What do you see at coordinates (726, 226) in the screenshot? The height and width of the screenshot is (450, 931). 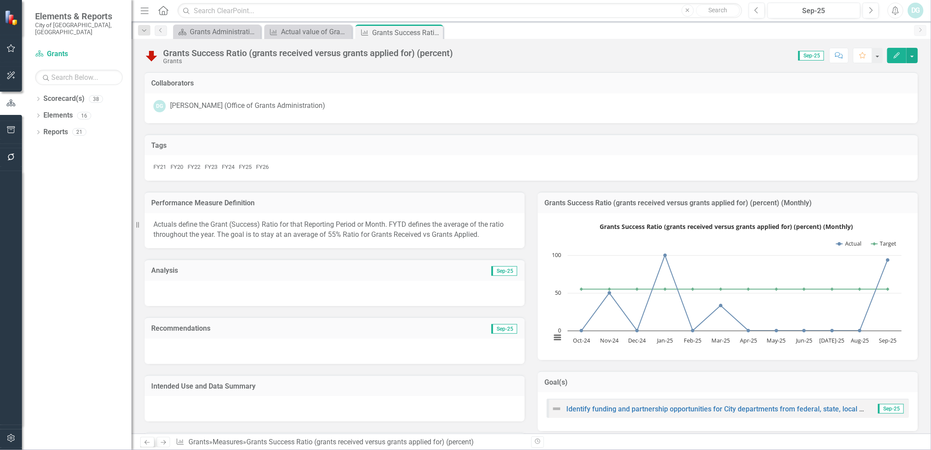 I see `text: Grants Success Ratio (grants received versus grants applied for) (percent) (Monthly)` at bounding box center [726, 226].